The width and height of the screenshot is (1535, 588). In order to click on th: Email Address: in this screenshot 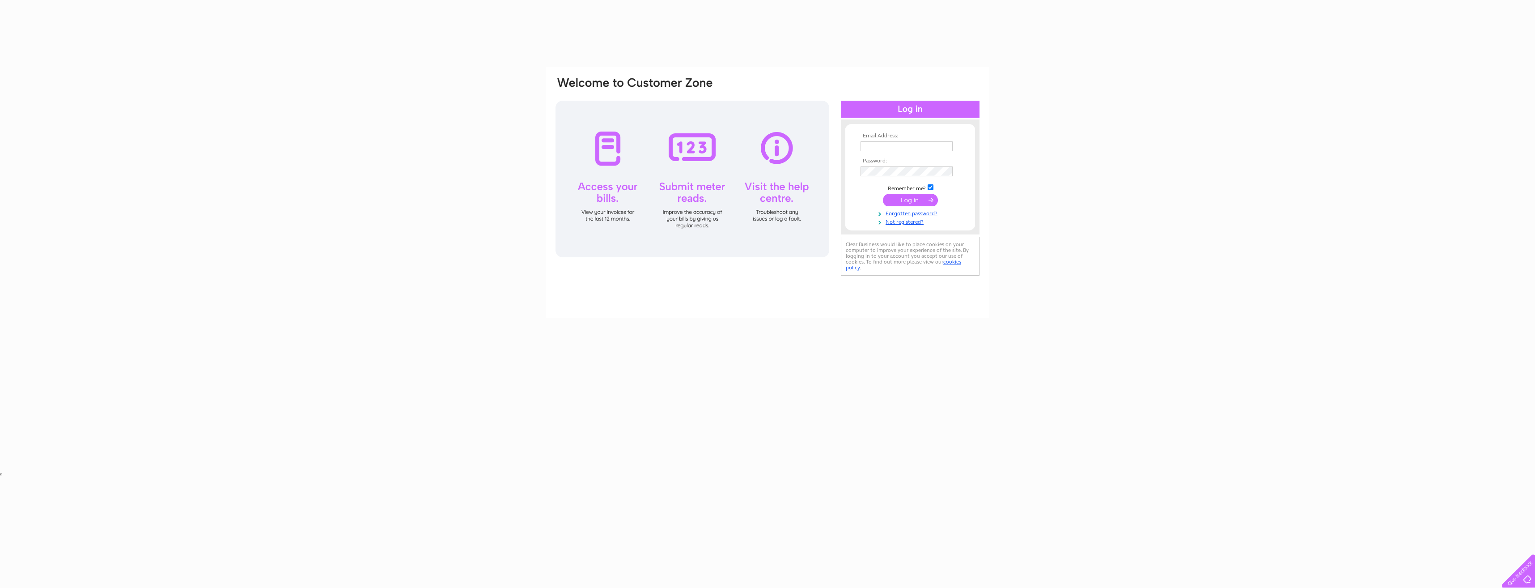, I will do `click(910, 136)`.